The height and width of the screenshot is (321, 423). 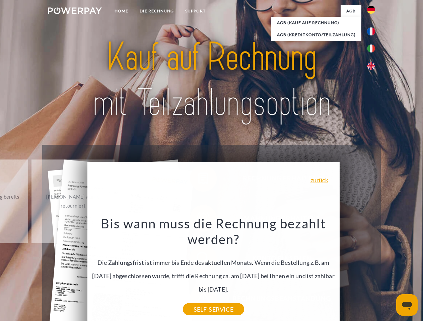 I want to click on img: en, so click(x=371, y=66).